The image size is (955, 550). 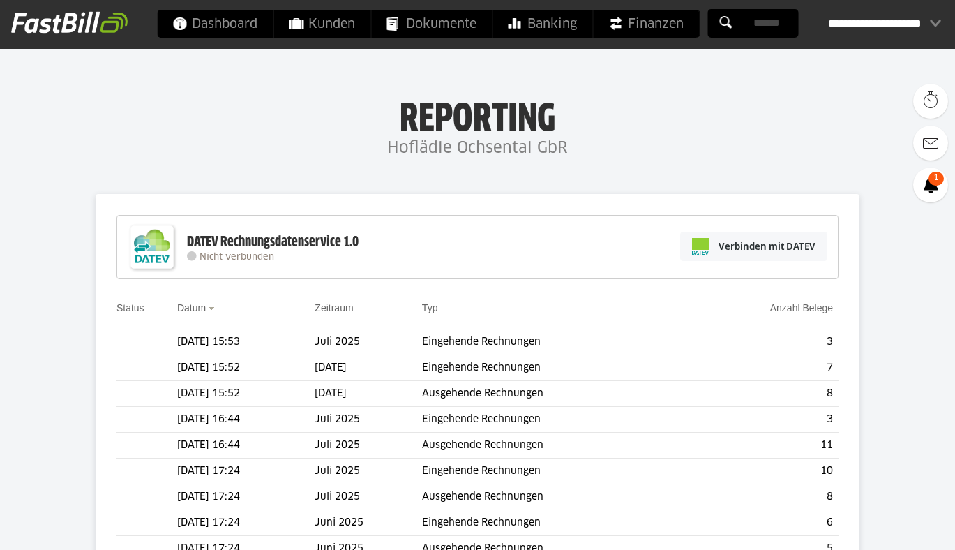 I want to click on img: DATEV-Datenservice Logo, so click(x=152, y=247).